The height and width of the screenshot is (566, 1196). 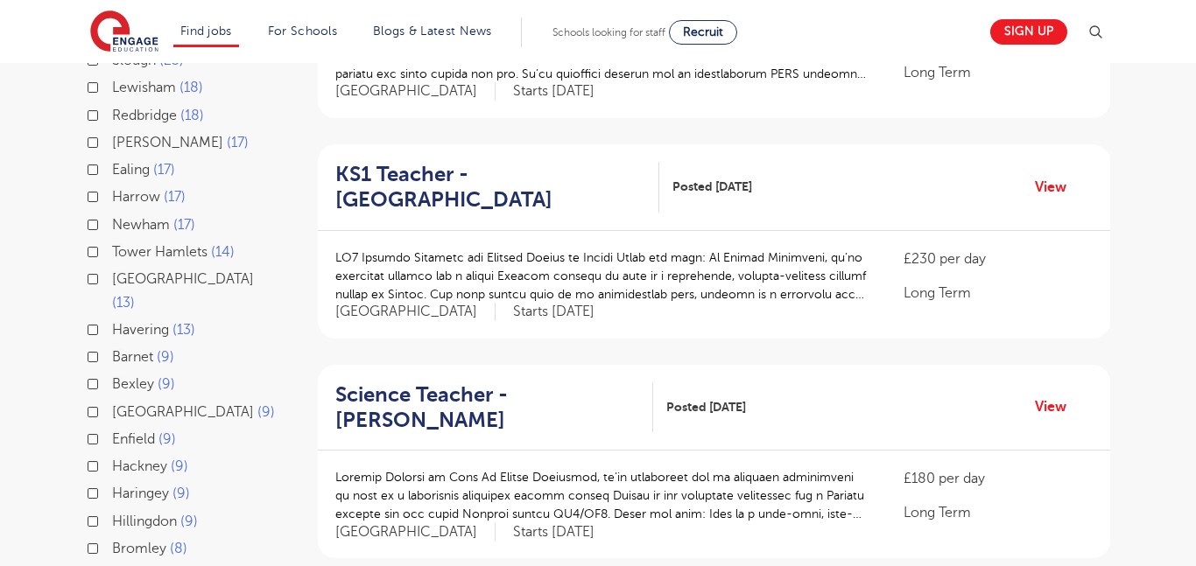 I want to click on p: £230 per day, so click(x=998, y=259).